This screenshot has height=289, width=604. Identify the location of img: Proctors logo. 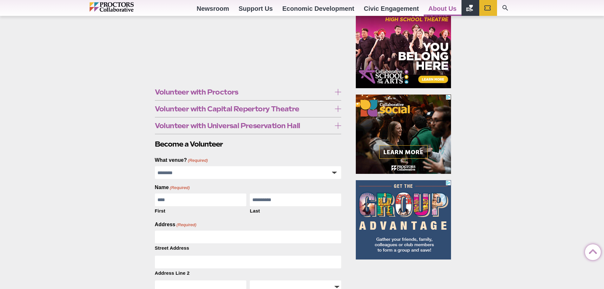
(125, 7).